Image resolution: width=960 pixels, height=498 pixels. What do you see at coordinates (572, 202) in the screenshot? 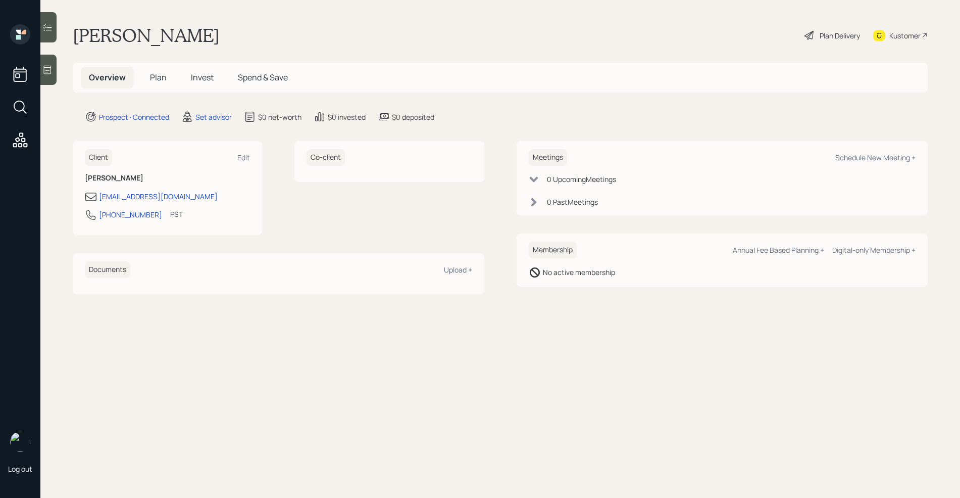
I see `div: 0 Past Meeting s` at bounding box center [572, 202].